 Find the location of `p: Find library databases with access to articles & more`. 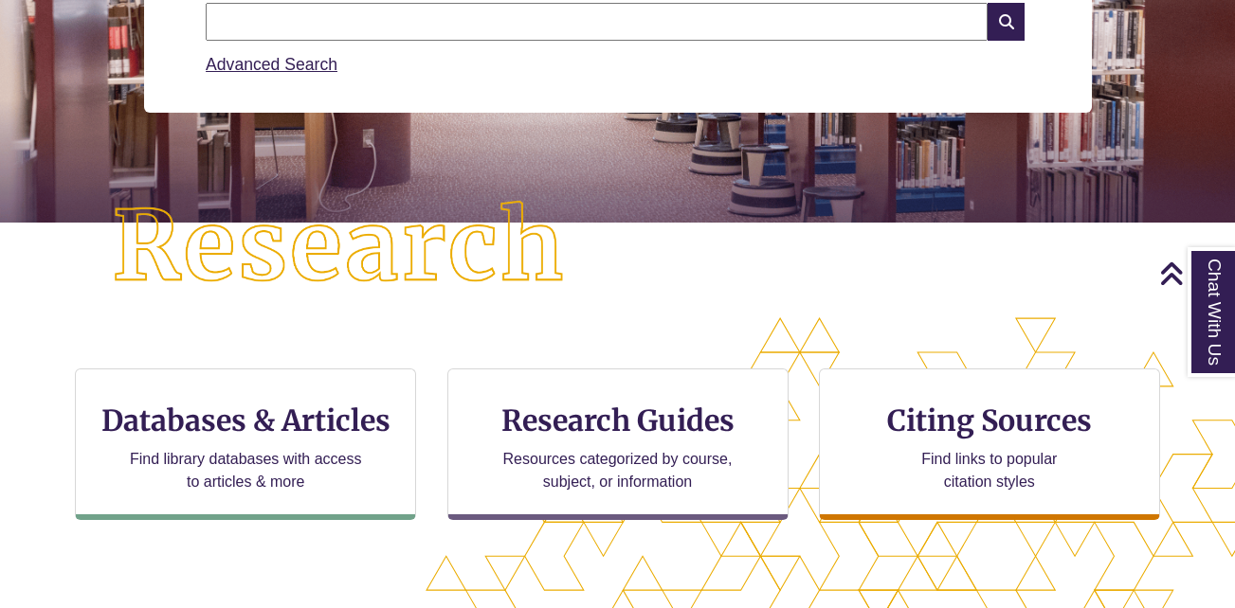

p: Find library databases with access to articles & more is located at coordinates (245, 471).